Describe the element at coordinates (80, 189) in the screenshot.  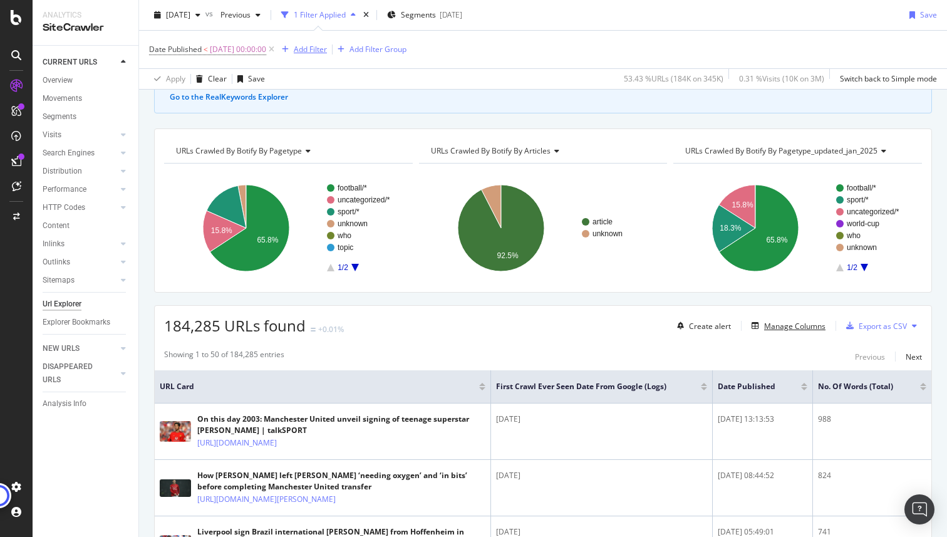
I see `a: Performance` at that location.